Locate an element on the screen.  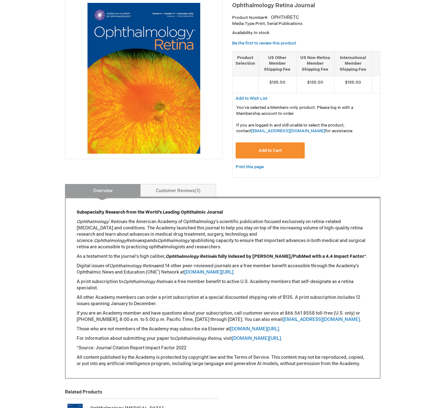
strong: Subspecialty Research from the World’s Leading Ophthalmic Journal is located at coordinates (150, 212).